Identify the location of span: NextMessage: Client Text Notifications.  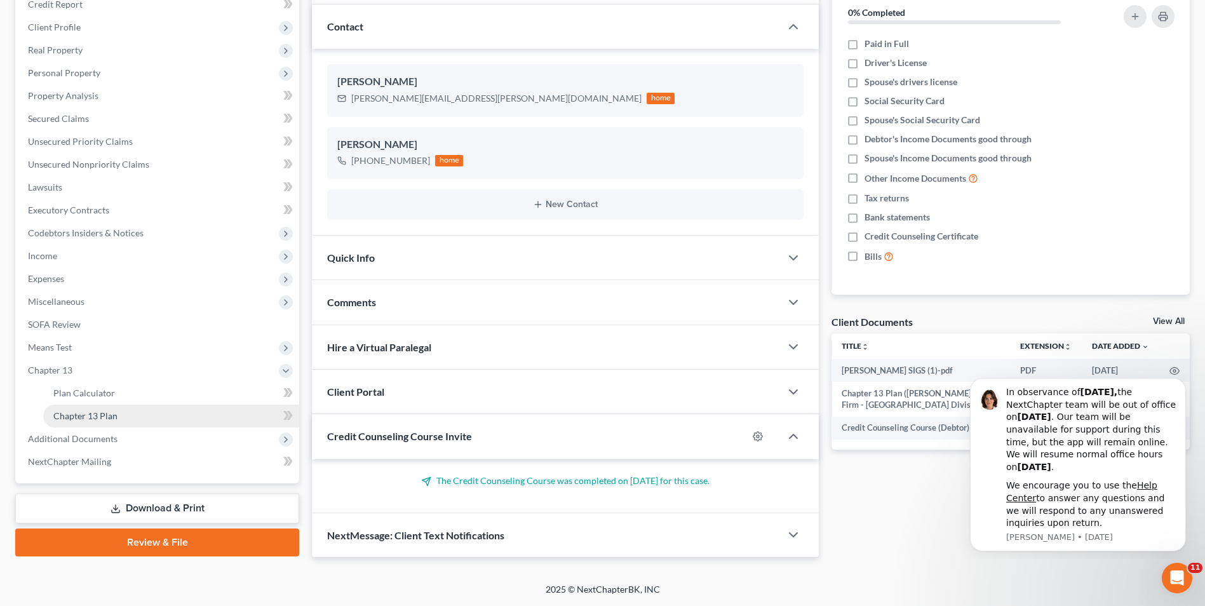
(415, 535).